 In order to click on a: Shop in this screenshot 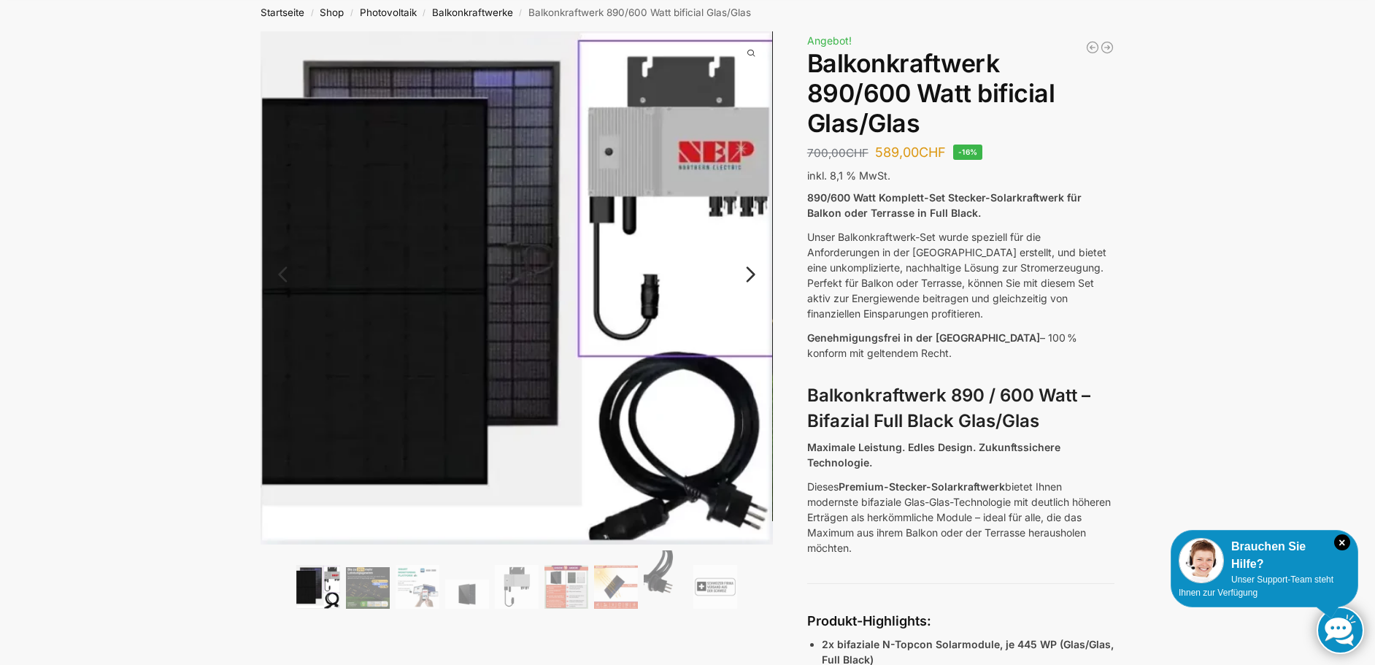, I will do `click(331, 12)`.